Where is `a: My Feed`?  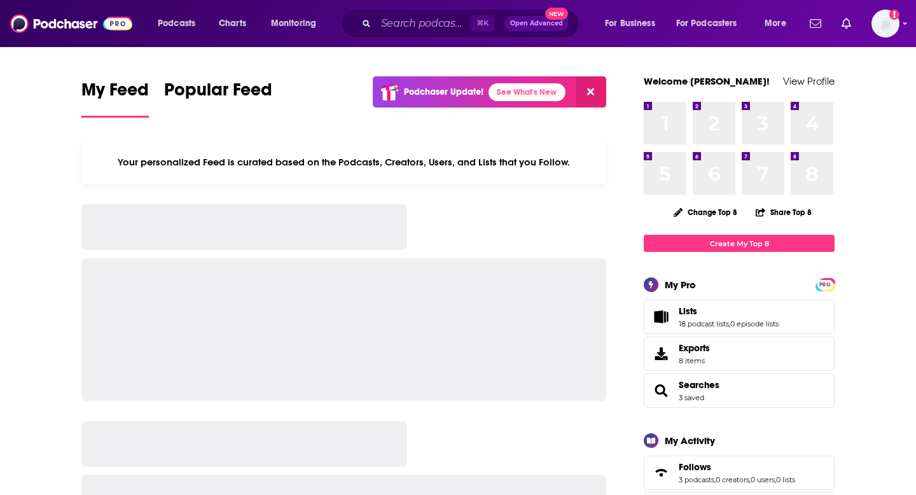 a: My Feed is located at coordinates (115, 98).